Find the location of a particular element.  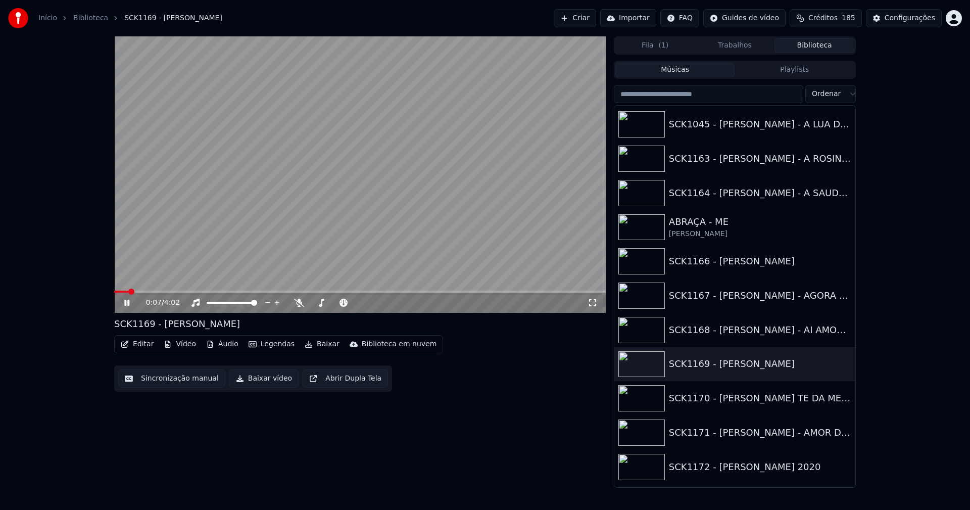

nav: breadcrumb is located at coordinates (130, 18).